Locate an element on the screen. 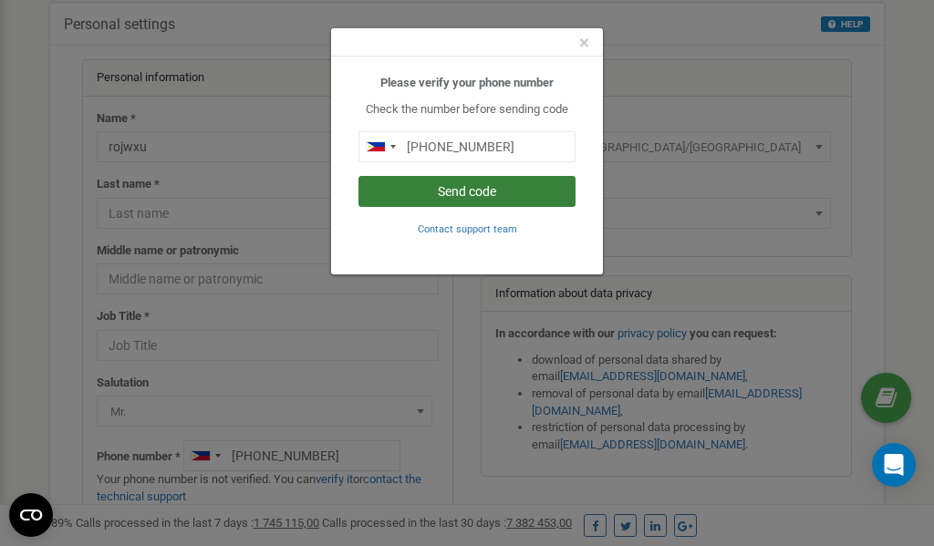 The image size is (934, 546). input: 0905 123 4567 is located at coordinates (467, 147).